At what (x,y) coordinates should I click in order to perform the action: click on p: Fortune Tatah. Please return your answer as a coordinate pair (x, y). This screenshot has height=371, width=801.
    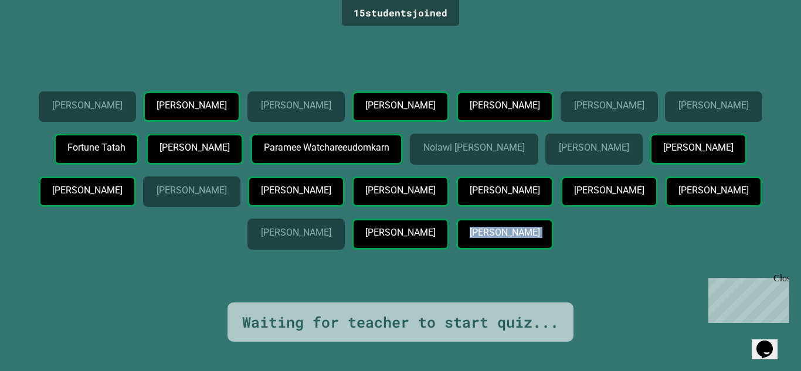
    Looking at the image, I should click on (96, 148).